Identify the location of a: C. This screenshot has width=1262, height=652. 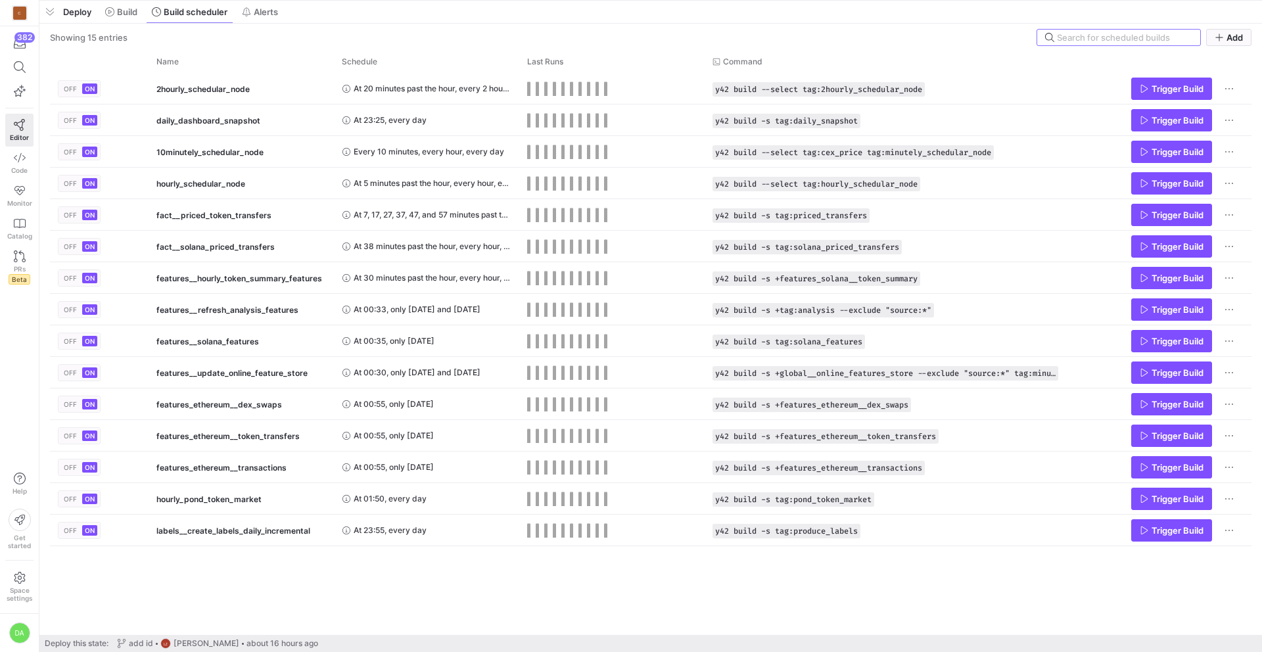
(19, 13).